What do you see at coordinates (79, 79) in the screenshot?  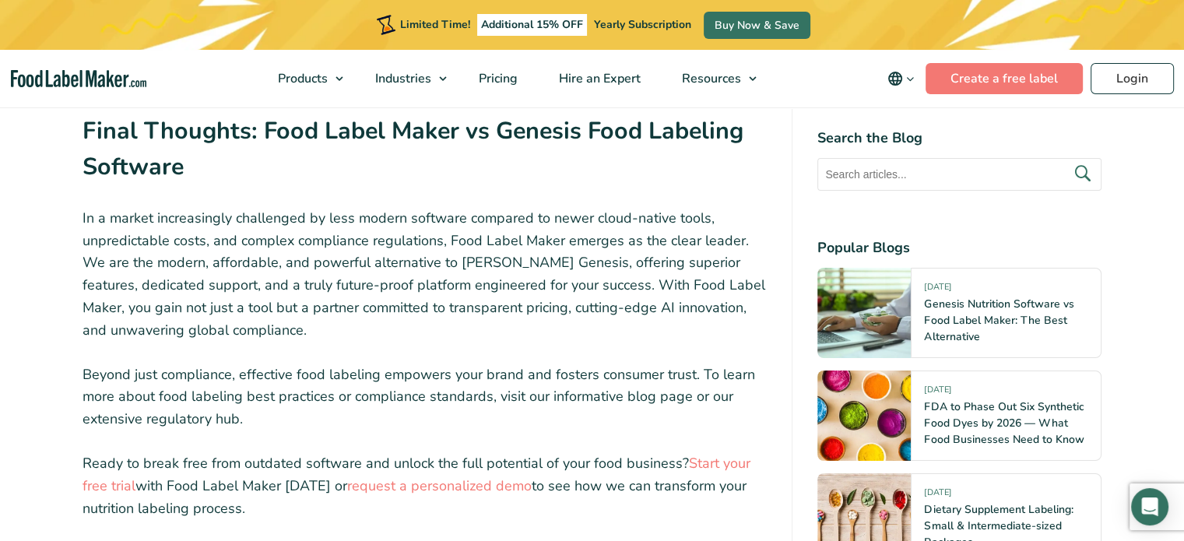 I see `a: Food Label Maker homepage` at bounding box center [79, 79].